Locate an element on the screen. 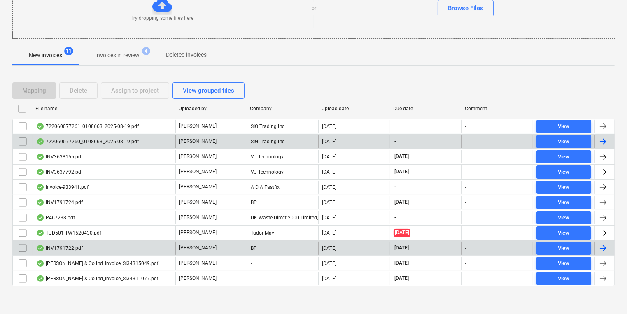  div: INV3637792.pdf is located at coordinates (59, 172).